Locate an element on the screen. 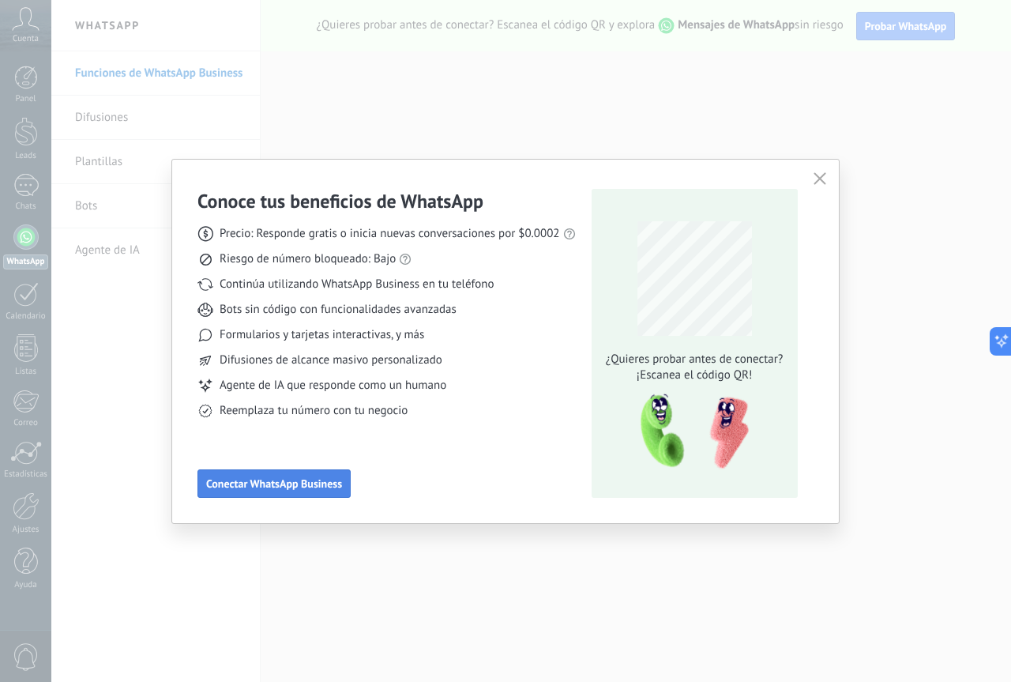  span: Difusiones de alcance masivo personalizado is located at coordinates (331, 360).